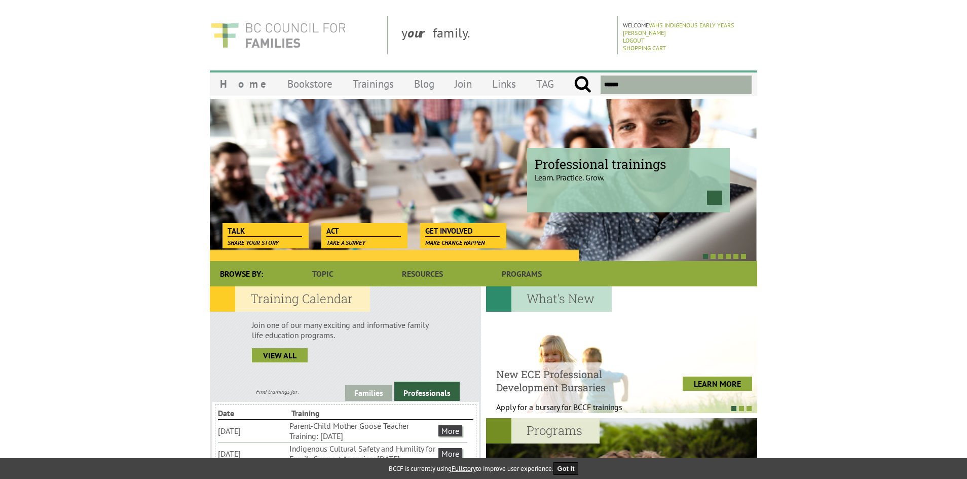  Describe the element at coordinates (278, 35) in the screenshot. I see `img: BC Council for FAMILIES` at that location.